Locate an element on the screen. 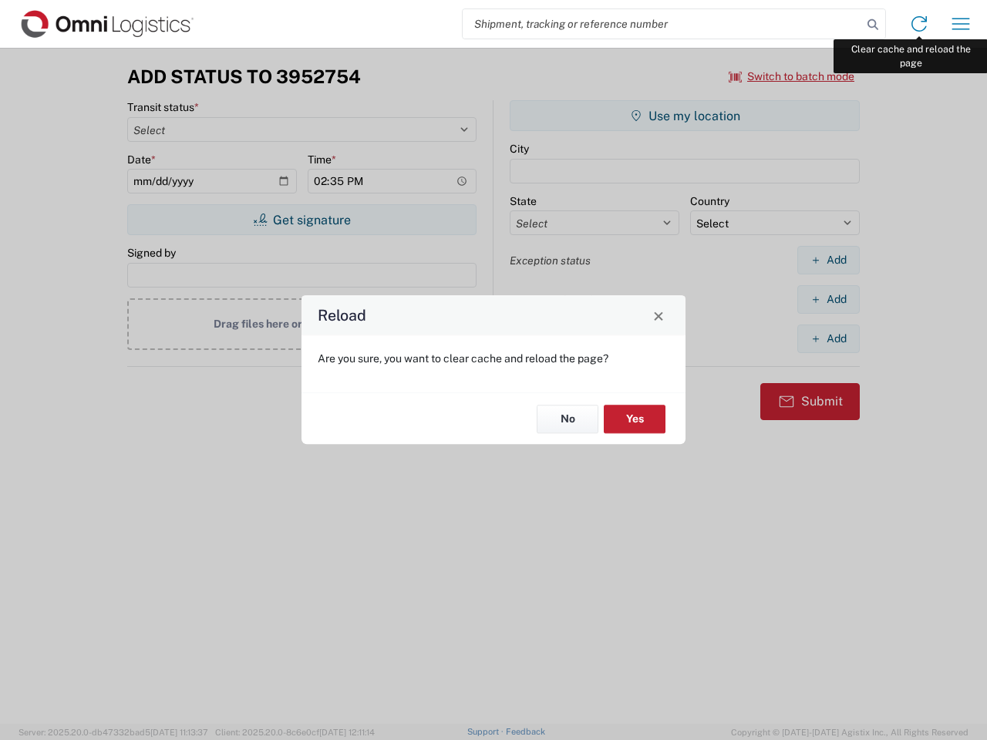 The width and height of the screenshot is (987, 740). p: Are you sure, you want to clear cache and reload the page? is located at coordinates (493, 358).